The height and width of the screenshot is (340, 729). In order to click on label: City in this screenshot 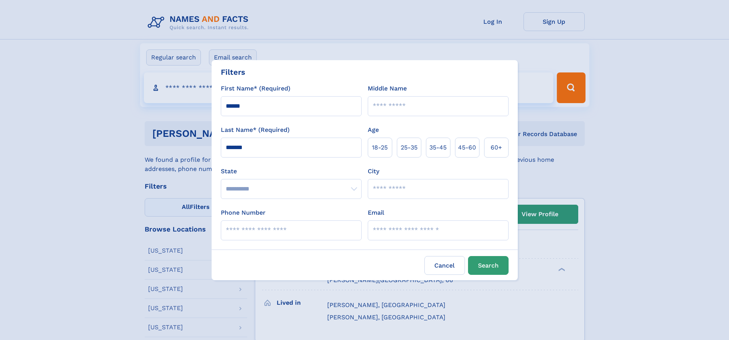, I will do `click(374, 171)`.